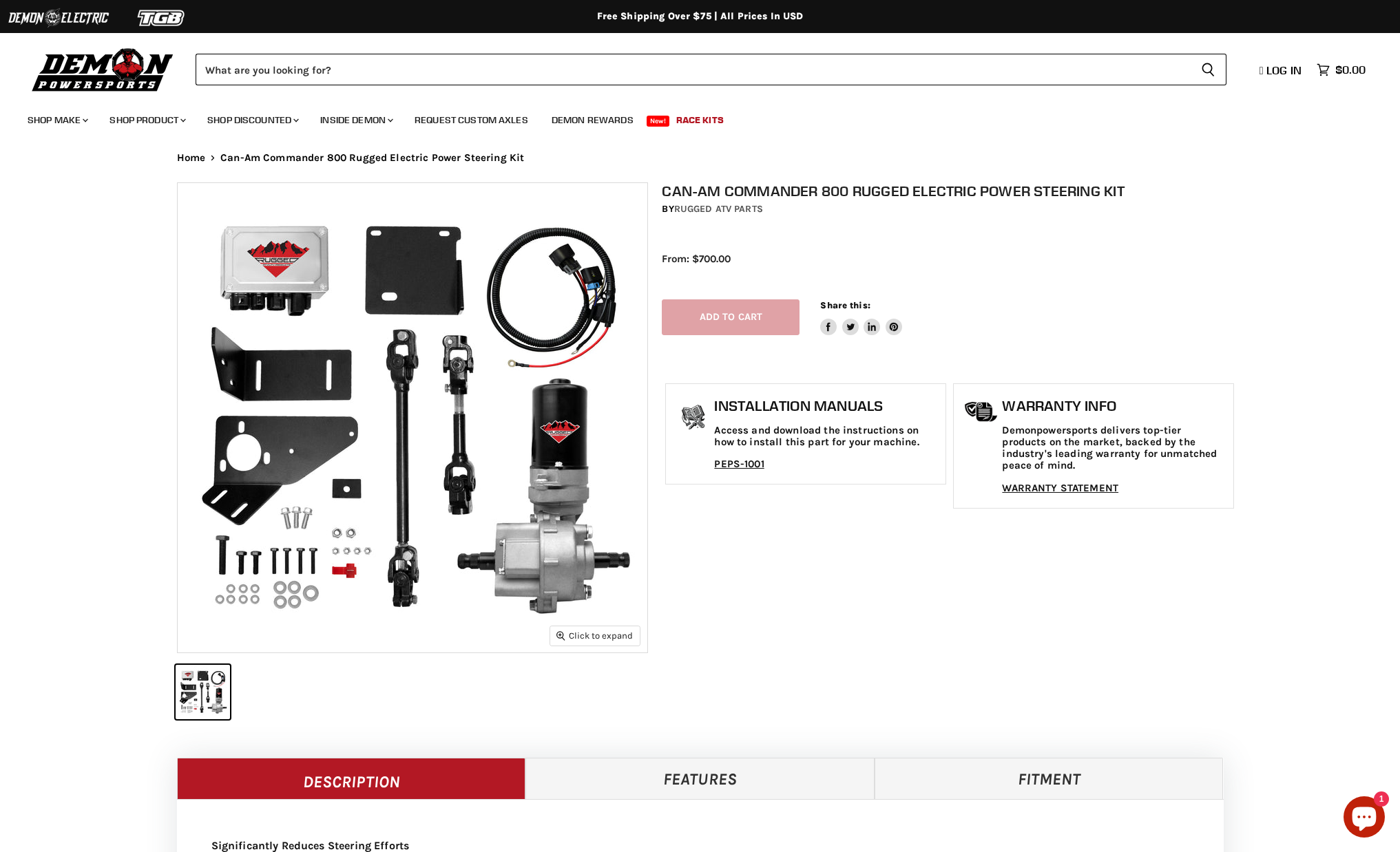  Describe the element at coordinates (355, 120) in the screenshot. I see `a: Inside Demon` at that location.